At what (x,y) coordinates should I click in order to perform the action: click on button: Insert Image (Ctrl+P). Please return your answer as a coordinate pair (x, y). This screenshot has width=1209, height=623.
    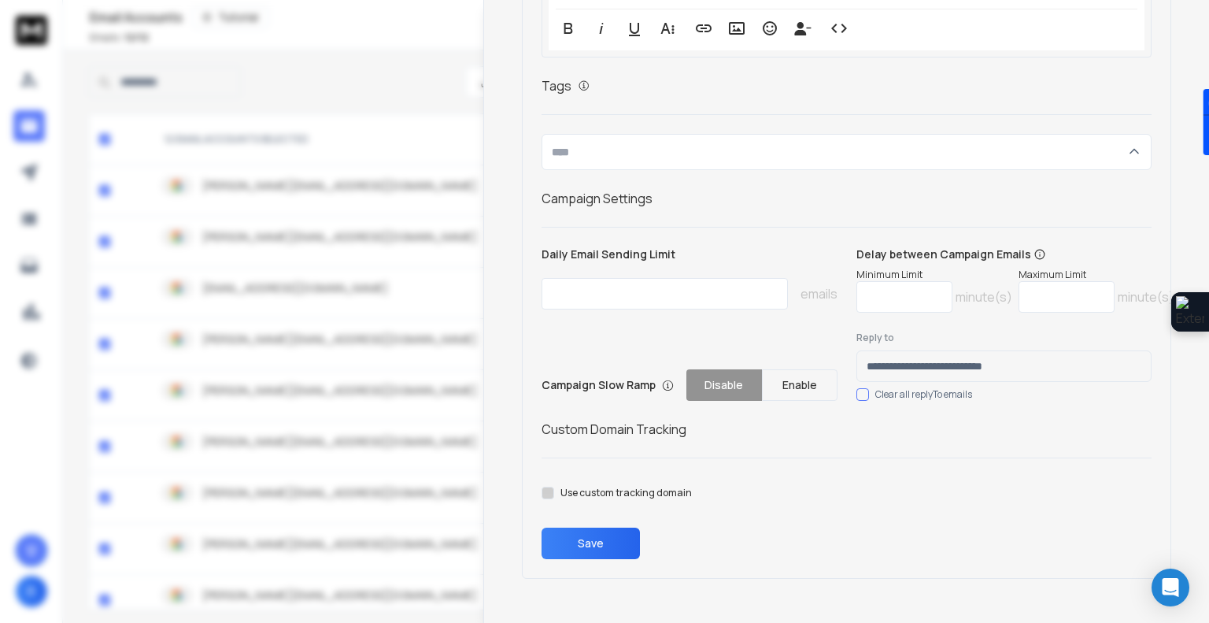
    Looking at the image, I should click on (737, 28).